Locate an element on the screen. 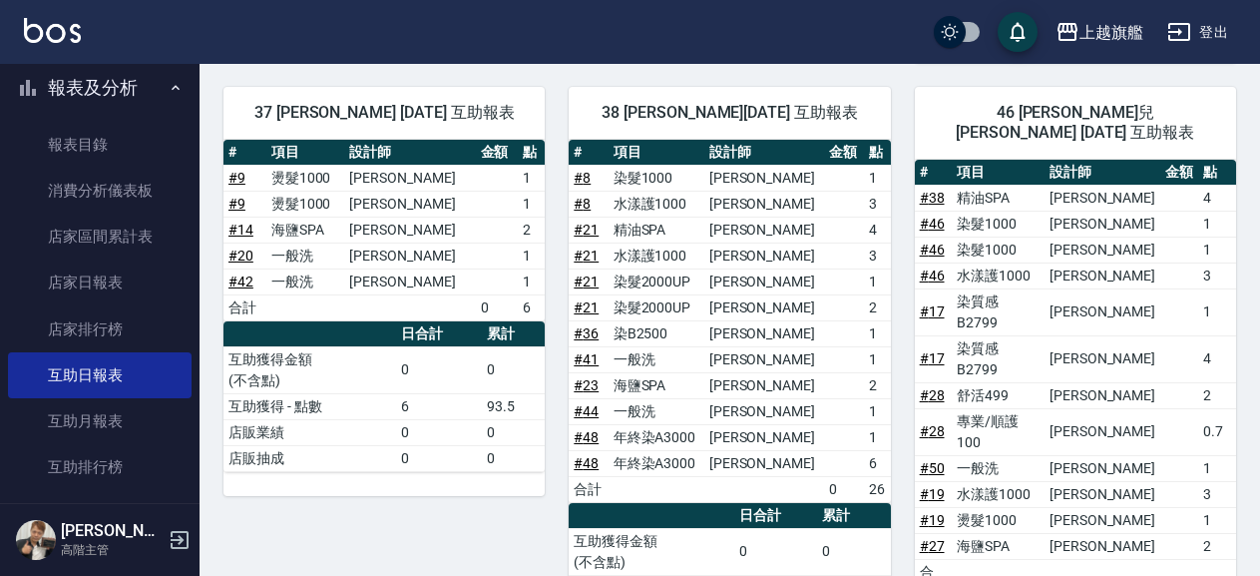 This screenshot has height=576, width=1260. th: 日合計 is located at coordinates (775, 516).